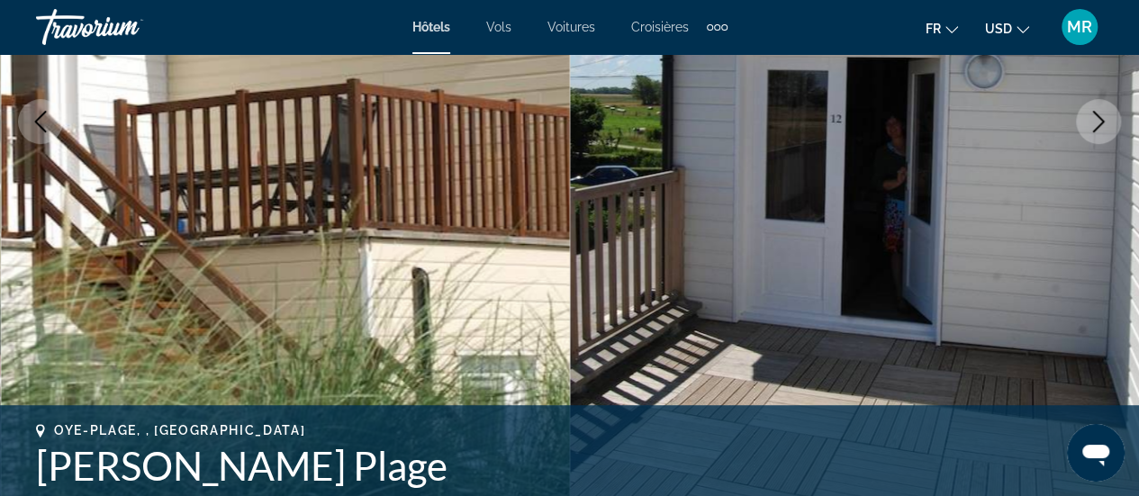 The width and height of the screenshot is (1139, 496). Describe the element at coordinates (499, 27) in the screenshot. I see `span: Vols` at that location.